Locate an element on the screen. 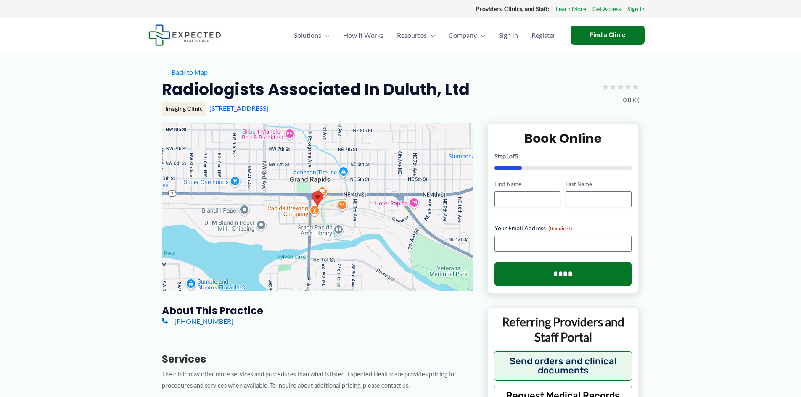  h3: Services is located at coordinates (317, 359).